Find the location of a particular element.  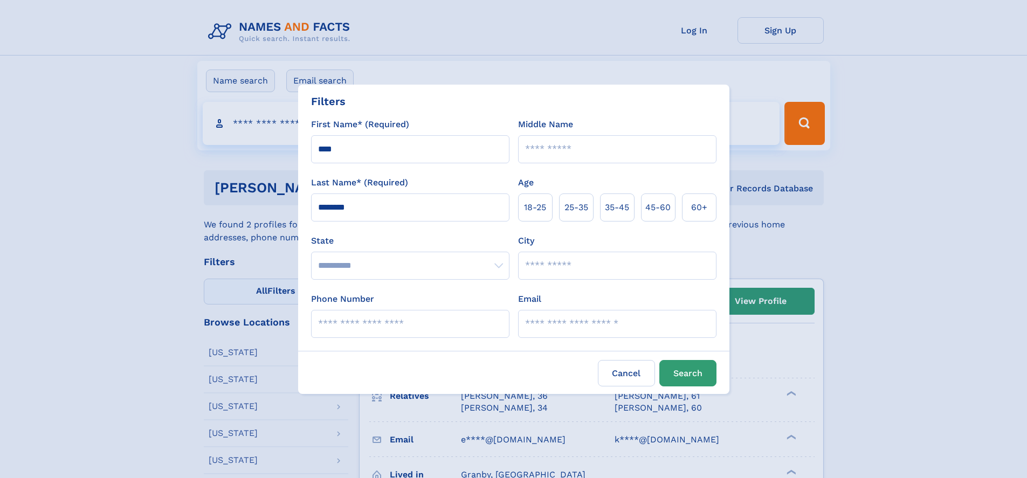

label: Last Name* (Required) is located at coordinates (359, 183).